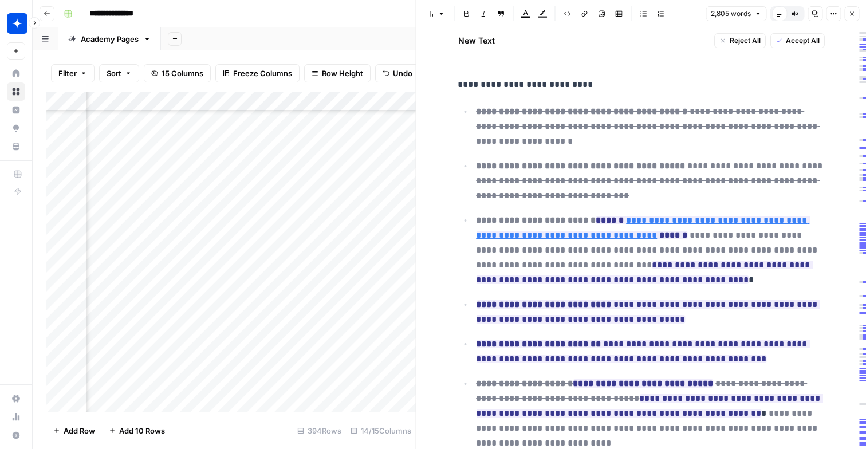 This screenshot has height=449, width=866. What do you see at coordinates (68, 73) in the screenshot?
I see `span: Filter` at bounding box center [68, 73].